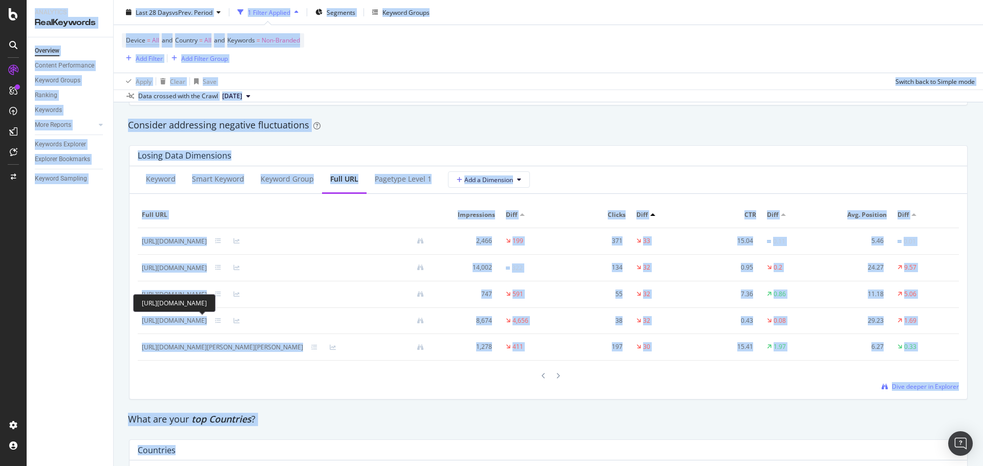 Image resolution: width=983 pixels, height=466 pixels. What do you see at coordinates (518, 347) in the screenshot?
I see `div: 411` at bounding box center [518, 347].